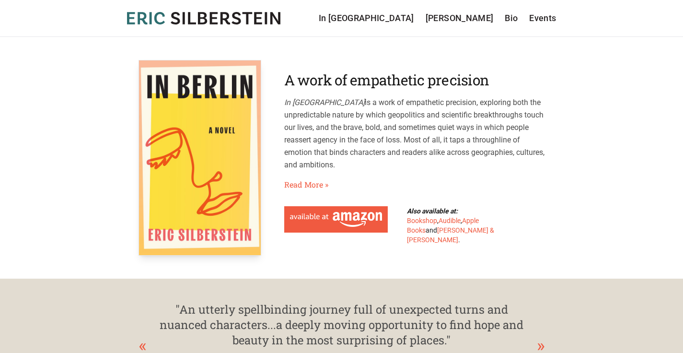  Describe the element at coordinates (511, 18) in the screenshot. I see `a: Bio` at that location.